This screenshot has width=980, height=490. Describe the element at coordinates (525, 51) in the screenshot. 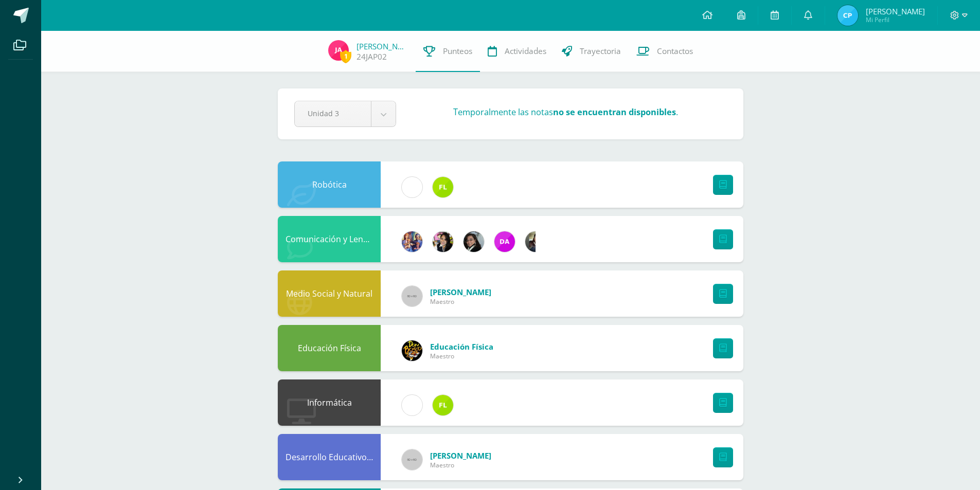

I see `span: Actividades` at that location.